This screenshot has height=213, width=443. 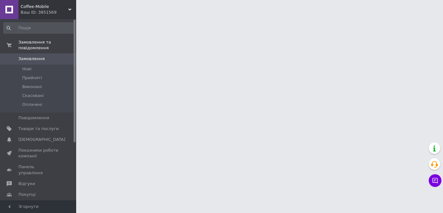 I want to click on input: Пошук, so click(x=39, y=28).